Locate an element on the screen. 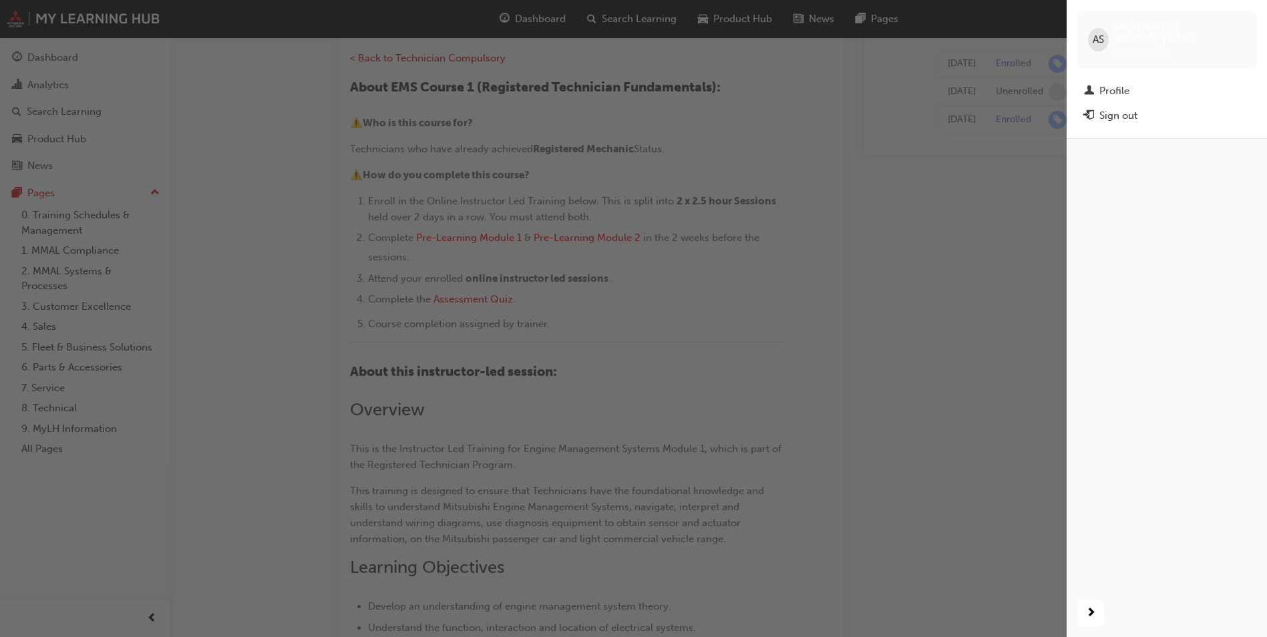  button: Sign out is located at coordinates (1167, 116).